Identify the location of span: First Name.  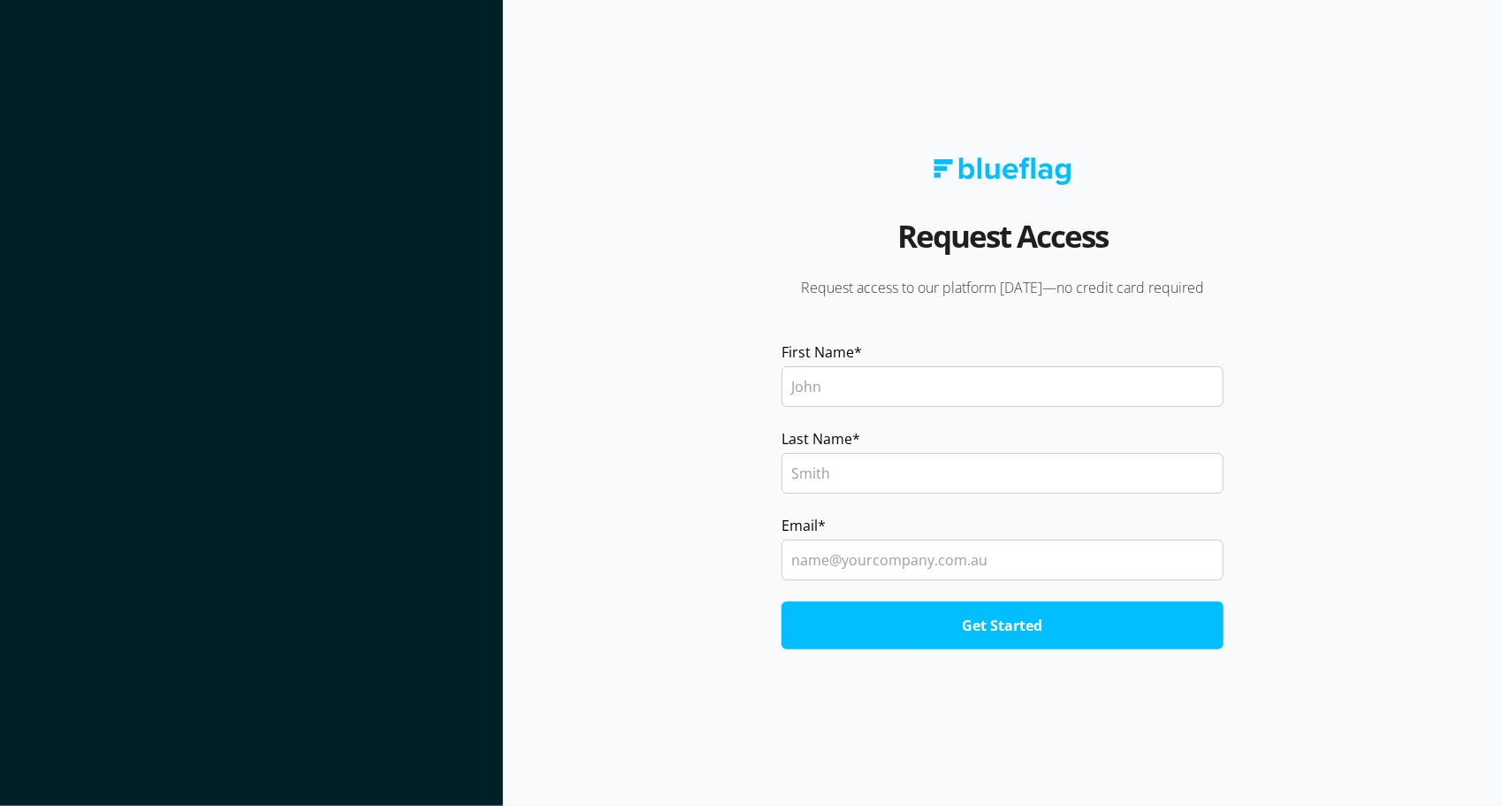
(818, 352).